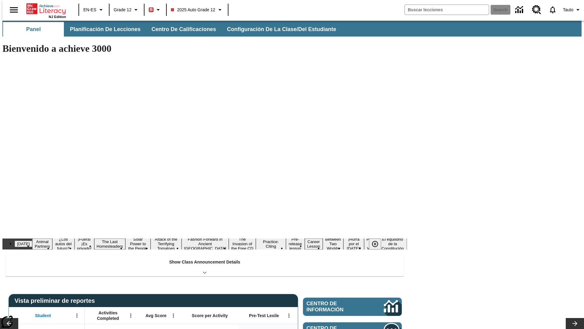  Describe the element at coordinates (138, 243) in the screenshot. I see `button: Slide 6 Solar Power to the People` at that location.